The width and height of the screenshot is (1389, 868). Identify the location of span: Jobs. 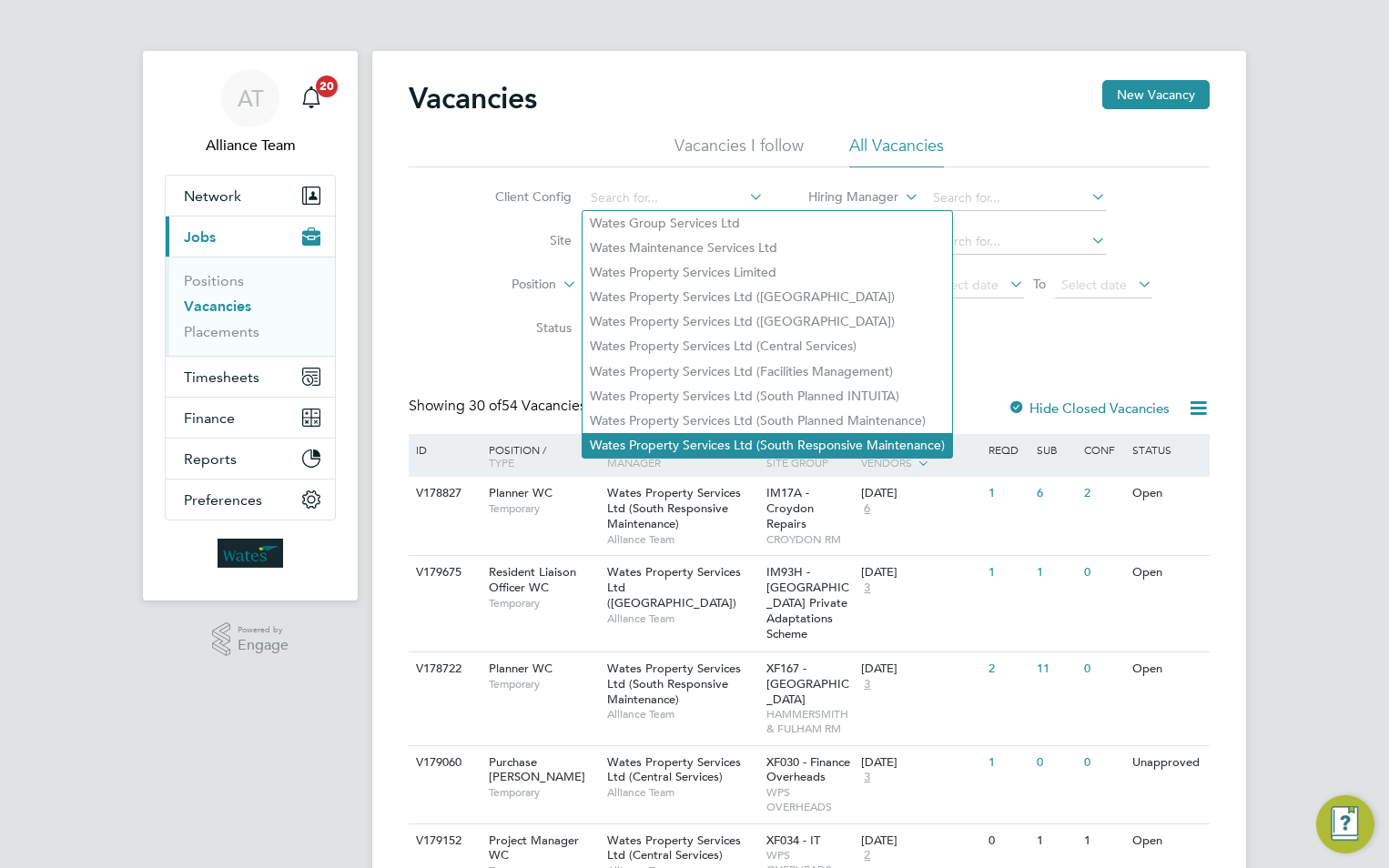
(199, 236).